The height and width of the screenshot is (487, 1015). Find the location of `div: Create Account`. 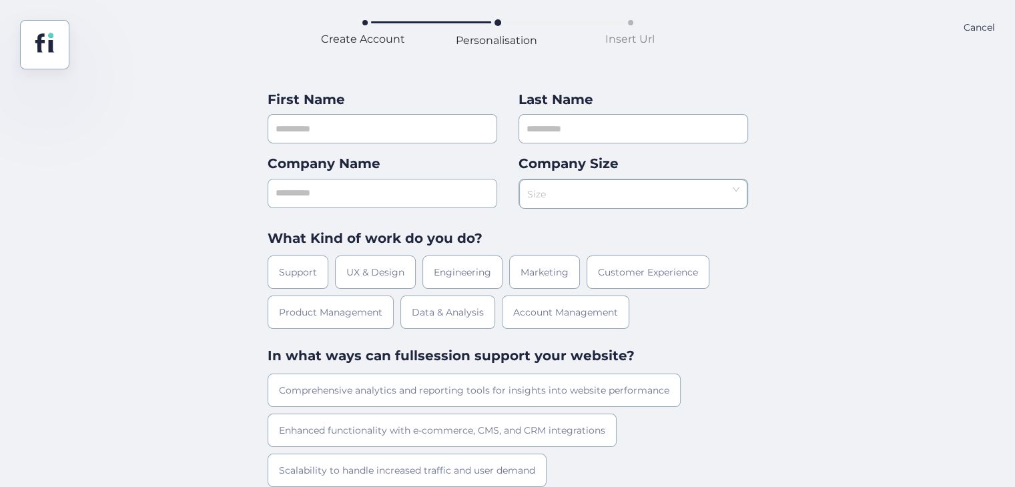

div: Create Account is located at coordinates (363, 39).